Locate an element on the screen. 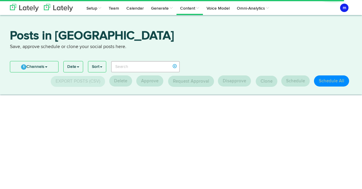 The height and width of the screenshot is (189, 362). button: Schedule All is located at coordinates (331, 81).